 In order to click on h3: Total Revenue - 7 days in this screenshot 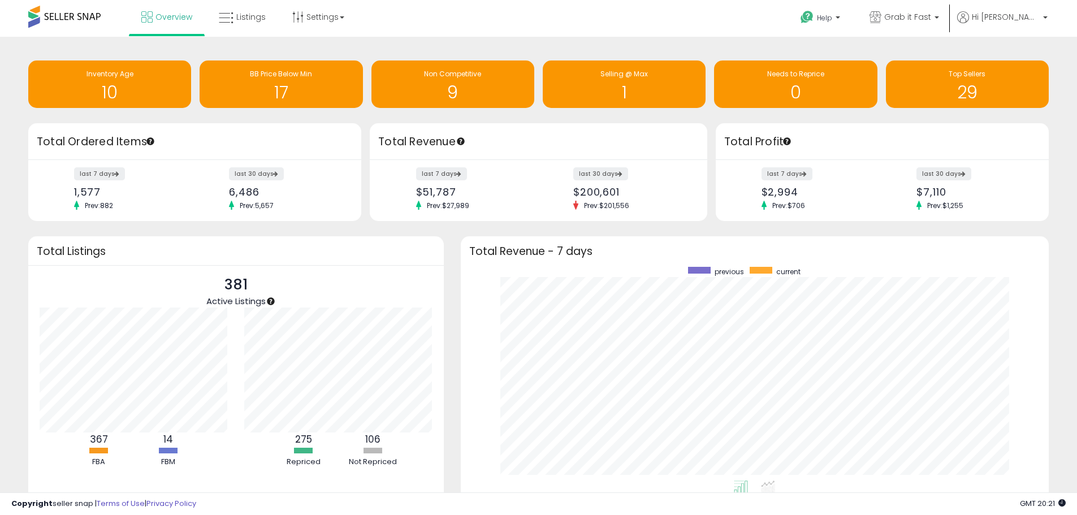, I will do `click(755, 251)`.